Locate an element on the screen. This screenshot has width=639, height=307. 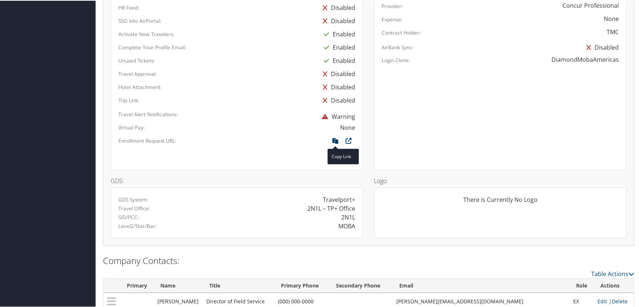
th: Role is located at coordinates (581, 285).